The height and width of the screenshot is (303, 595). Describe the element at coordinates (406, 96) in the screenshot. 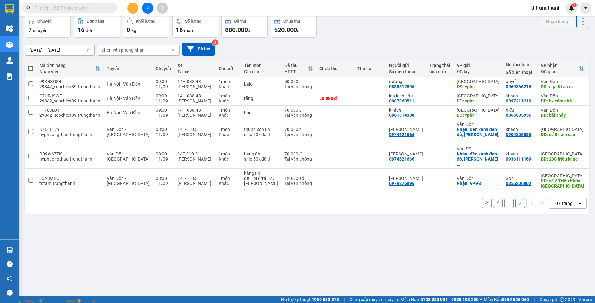

I see `div: lab kinh bắc` at that location.